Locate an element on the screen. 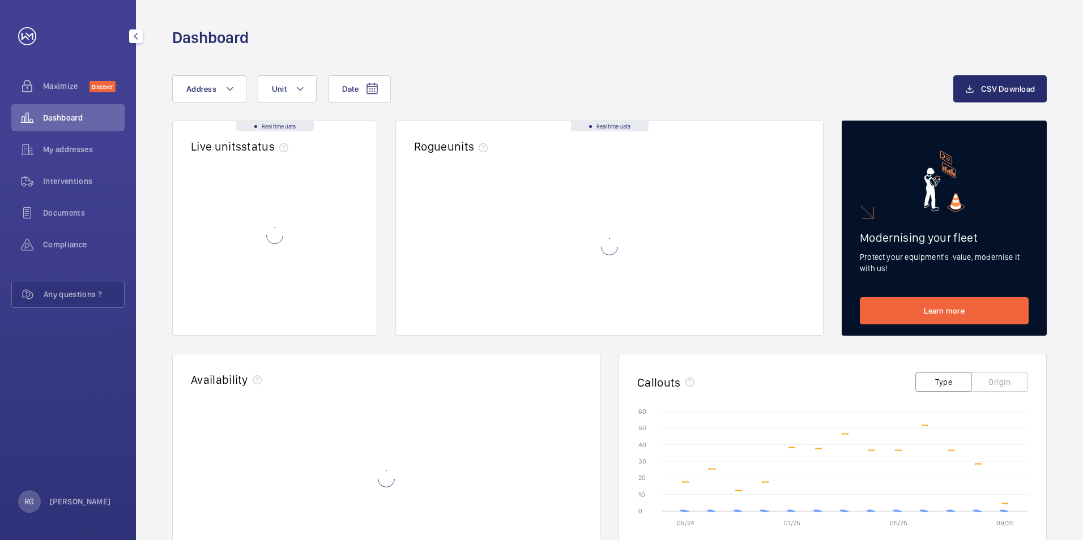  text: 05/25 is located at coordinates (898, 523).